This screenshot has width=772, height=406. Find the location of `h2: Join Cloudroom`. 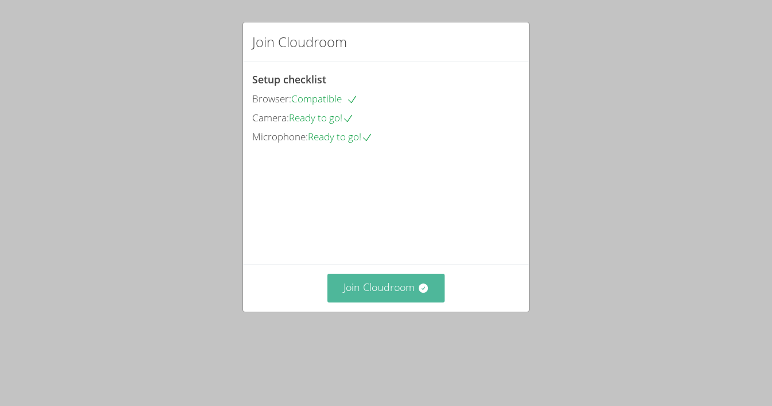

h2: Join Cloudroom is located at coordinates (299, 42).